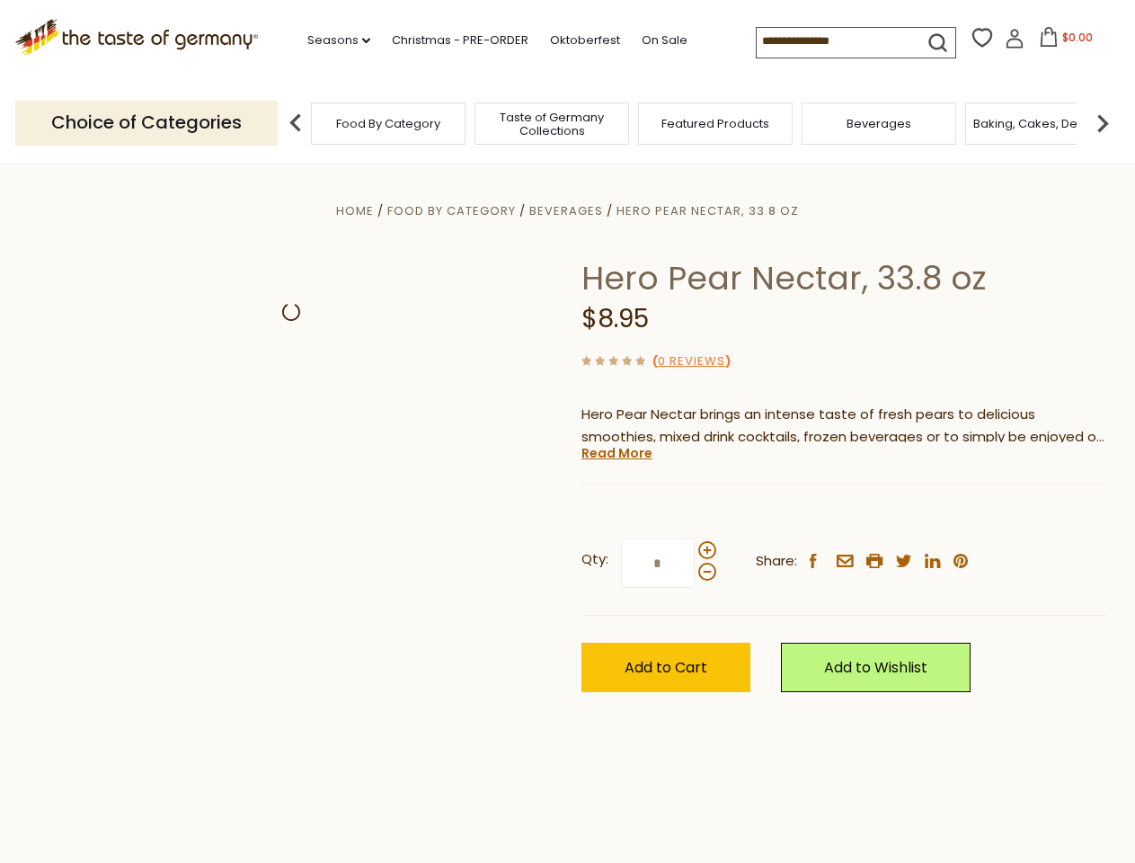 This screenshot has height=863, width=1135. What do you see at coordinates (658, 563) in the screenshot?
I see `input: Qty:` at bounding box center [658, 563].